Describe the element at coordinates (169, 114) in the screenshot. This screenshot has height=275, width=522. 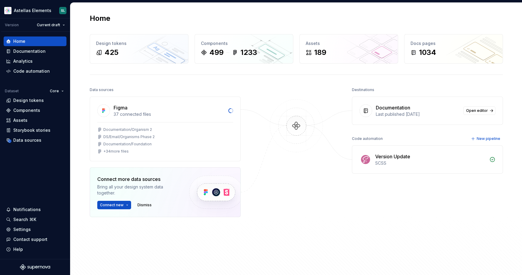
I see `div: 37 connected files` at that location.